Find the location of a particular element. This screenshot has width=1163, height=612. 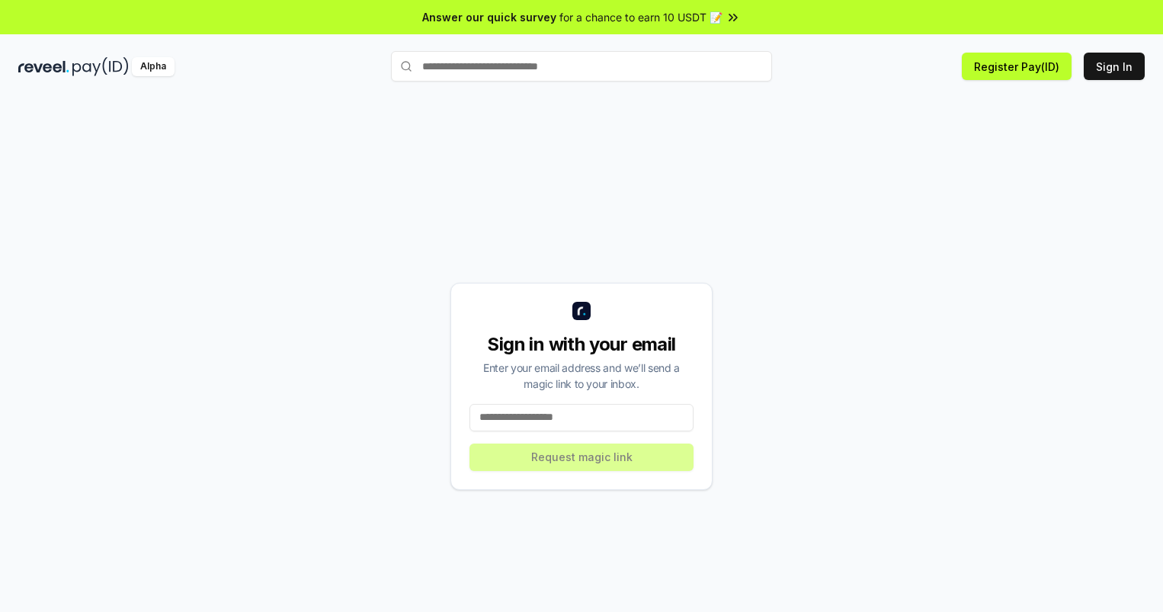

div: Enter your email address and we’ll send a magic link to your inbox. is located at coordinates (582, 376).